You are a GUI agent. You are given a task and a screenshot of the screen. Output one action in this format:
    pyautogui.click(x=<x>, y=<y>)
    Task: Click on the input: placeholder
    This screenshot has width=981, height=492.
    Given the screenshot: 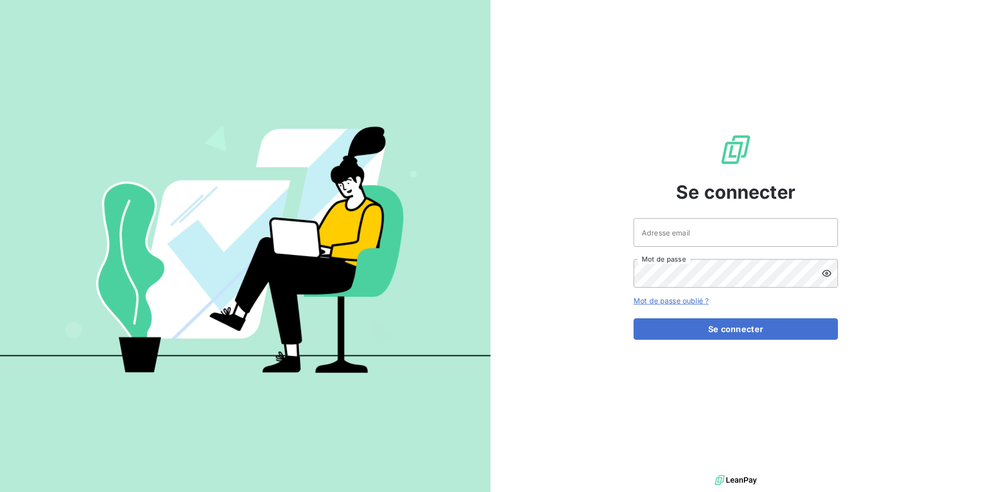 What is the action you would take?
    pyautogui.click(x=735, y=232)
    